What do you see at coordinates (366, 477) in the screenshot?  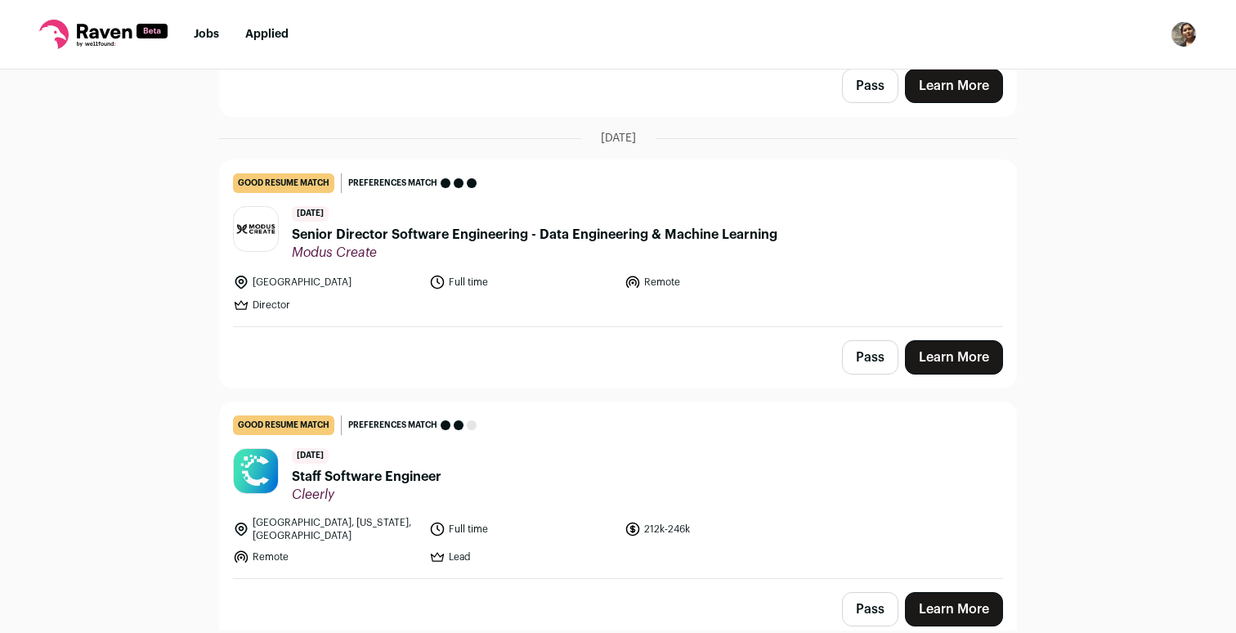 I see `span: Staff Software Engineer` at bounding box center [366, 477].